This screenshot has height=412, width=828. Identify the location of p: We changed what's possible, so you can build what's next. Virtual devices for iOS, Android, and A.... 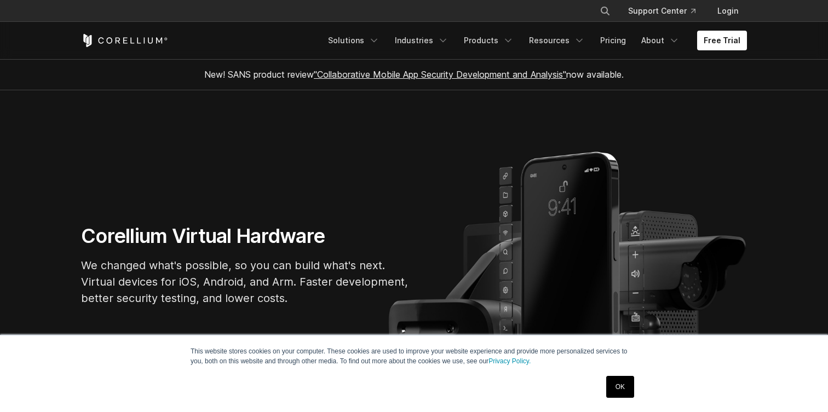
(245, 282).